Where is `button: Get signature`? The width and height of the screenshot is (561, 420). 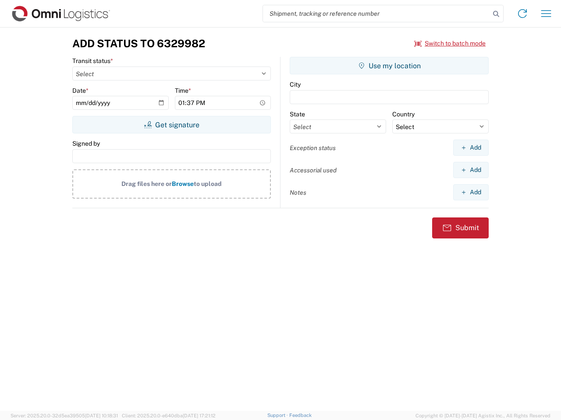 button: Get signature is located at coordinates (171, 125).